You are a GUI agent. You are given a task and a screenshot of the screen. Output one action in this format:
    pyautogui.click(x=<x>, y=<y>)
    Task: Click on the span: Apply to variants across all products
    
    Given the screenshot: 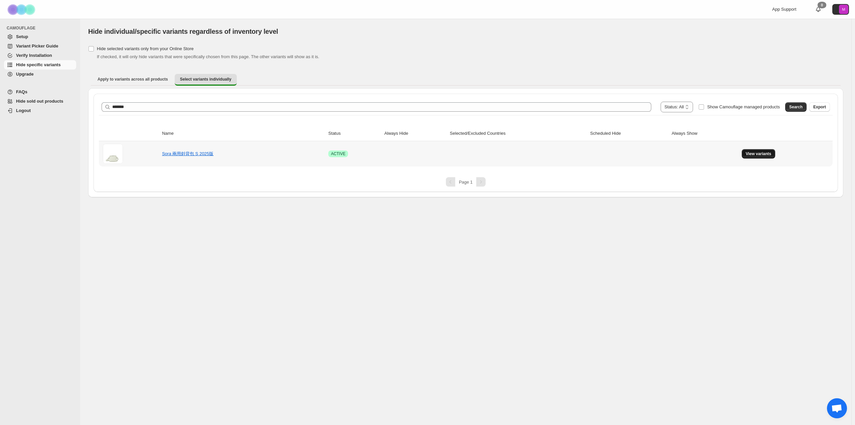 What is the action you would take?
    pyautogui.click(x=133, y=79)
    